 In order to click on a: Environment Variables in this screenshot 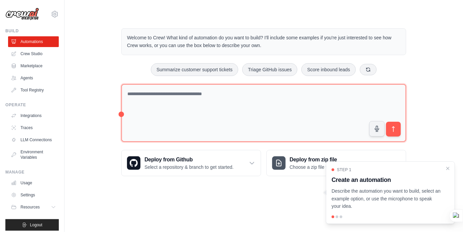, I will do `click(33, 154)`.